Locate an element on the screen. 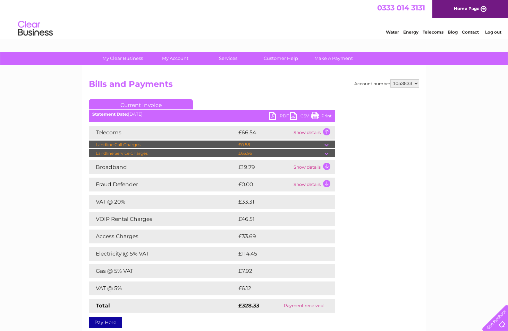 This screenshot has width=508, height=331. a: Energy is located at coordinates (411, 32).